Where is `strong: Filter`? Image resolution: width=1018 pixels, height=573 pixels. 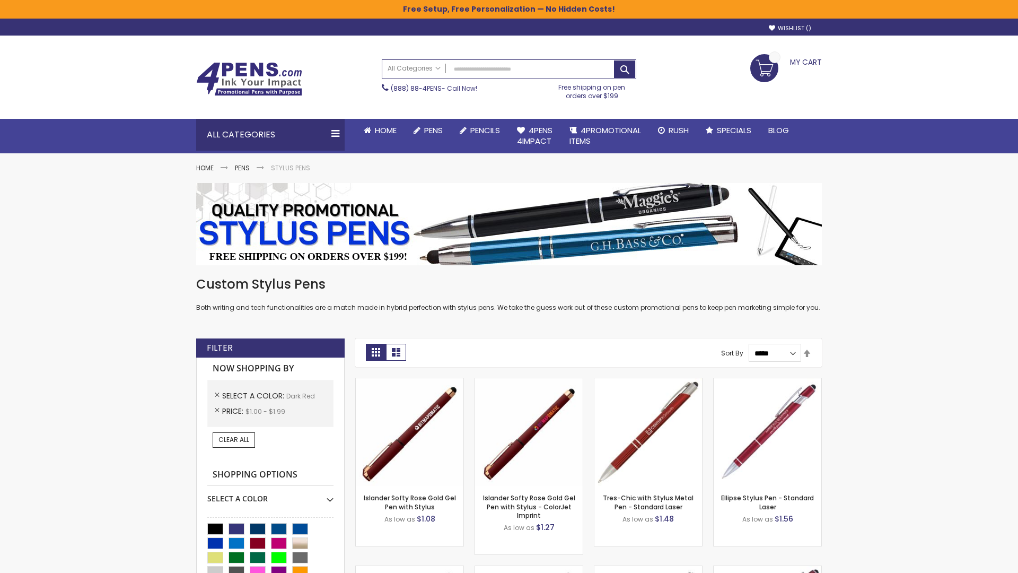
strong: Filter is located at coordinates (220, 348).